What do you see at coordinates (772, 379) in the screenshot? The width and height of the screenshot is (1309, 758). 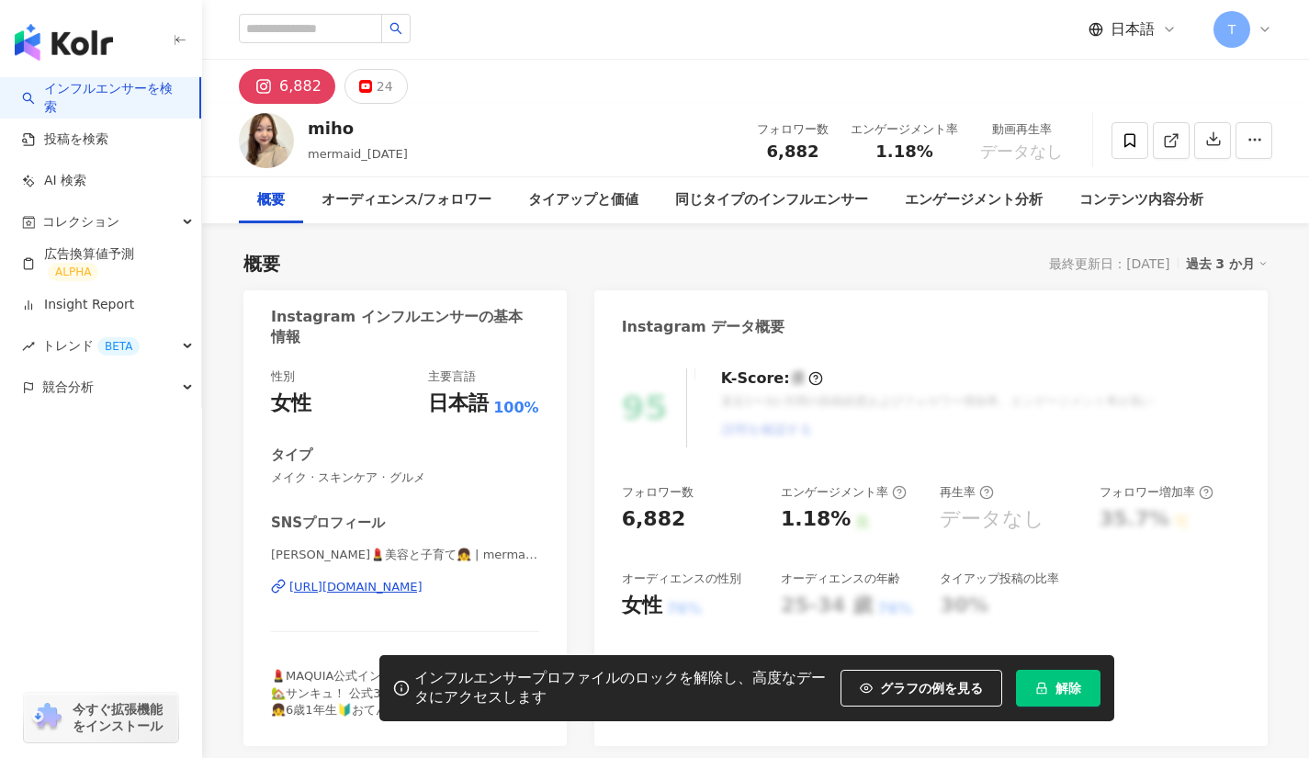 I see `div: K-Score :` at bounding box center [772, 379].